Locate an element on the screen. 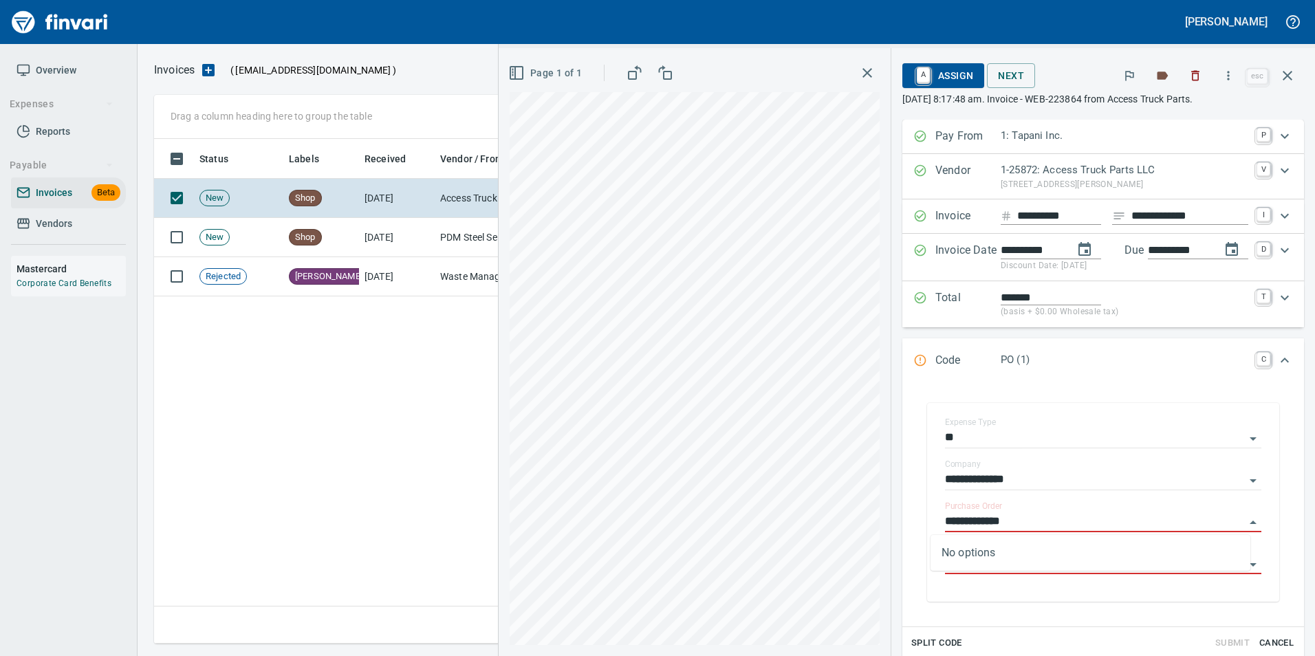 The image size is (1315, 656). button: Labels is located at coordinates (1163, 76).